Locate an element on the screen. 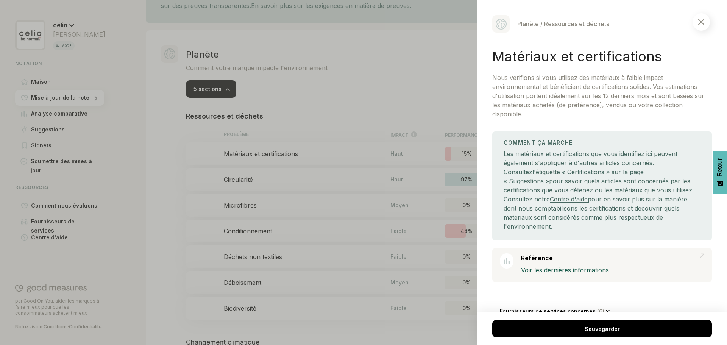  font: 6 is located at coordinates (601, 311).